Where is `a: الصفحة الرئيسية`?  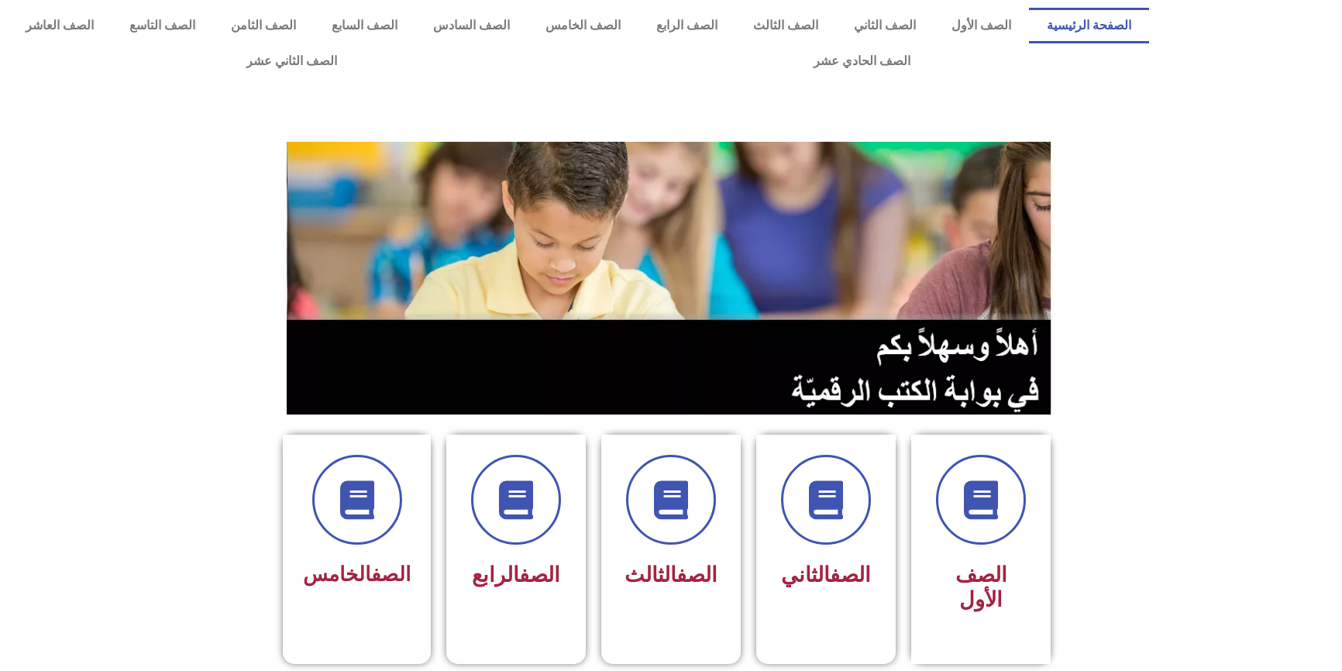 a: الصفحة الرئيسية is located at coordinates (1089, 26).